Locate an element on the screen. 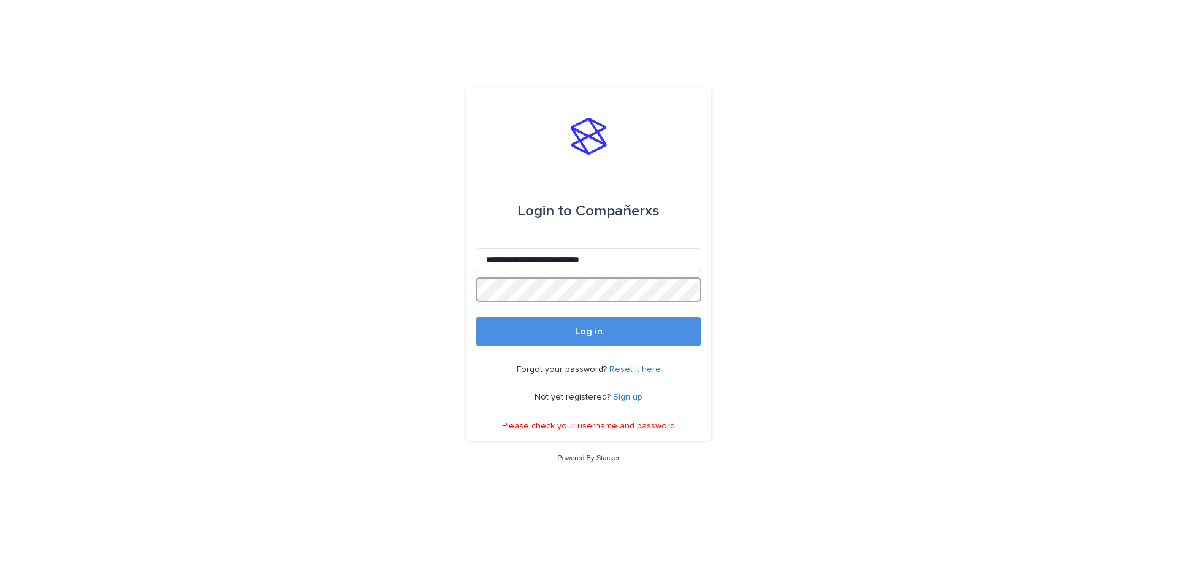  span: Log in is located at coordinates (589, 331).